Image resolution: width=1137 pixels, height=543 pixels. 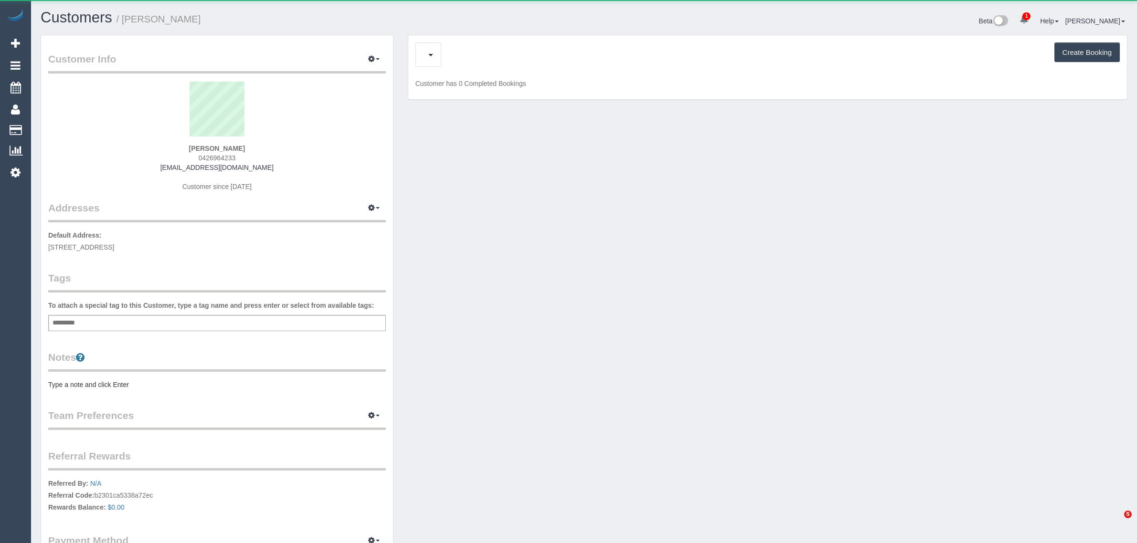 I want to click on img: New interface, so click(x=1000, y=21).